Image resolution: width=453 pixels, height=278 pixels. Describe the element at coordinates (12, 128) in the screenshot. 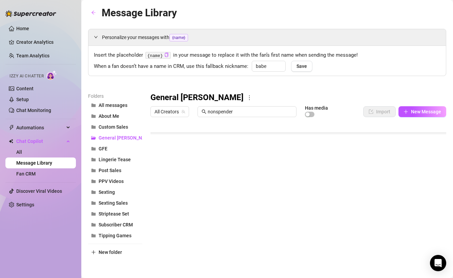

I see `span: thunderbolt` at that location.